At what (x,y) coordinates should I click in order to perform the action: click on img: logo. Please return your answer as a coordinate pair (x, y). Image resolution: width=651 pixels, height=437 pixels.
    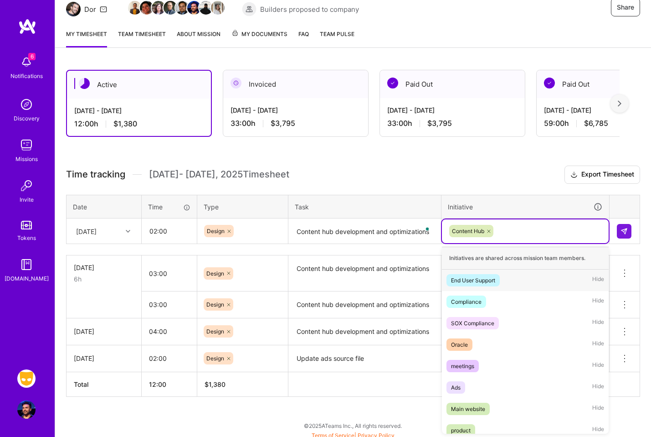
    Looking at the image, I should click on (27, 26).